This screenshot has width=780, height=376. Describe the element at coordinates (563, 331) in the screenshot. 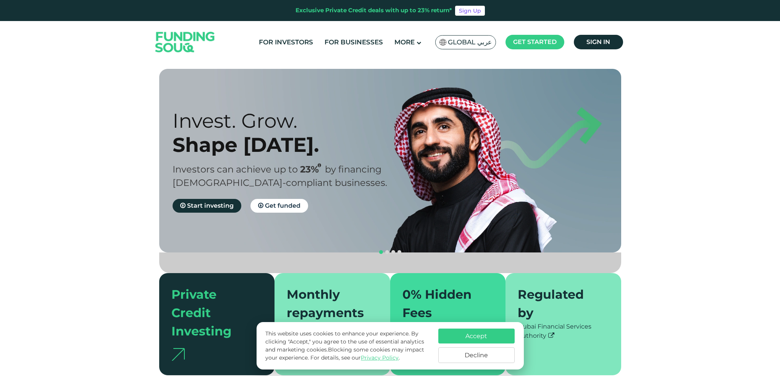

I see `div: Dubai Financial Services Authority` at that location.